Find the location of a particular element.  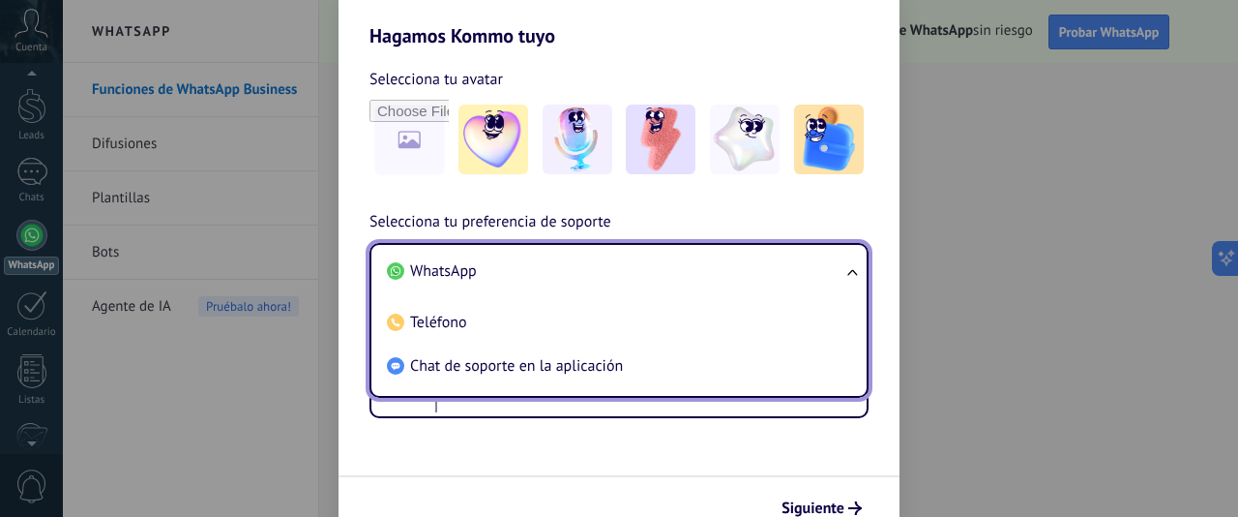

span: WhatsApp is located at coordinates (443, 271).